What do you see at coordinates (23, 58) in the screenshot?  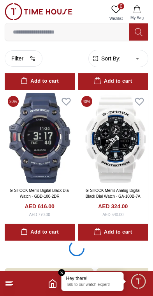 I see `button: Filter` at bounding box center [23, 58].